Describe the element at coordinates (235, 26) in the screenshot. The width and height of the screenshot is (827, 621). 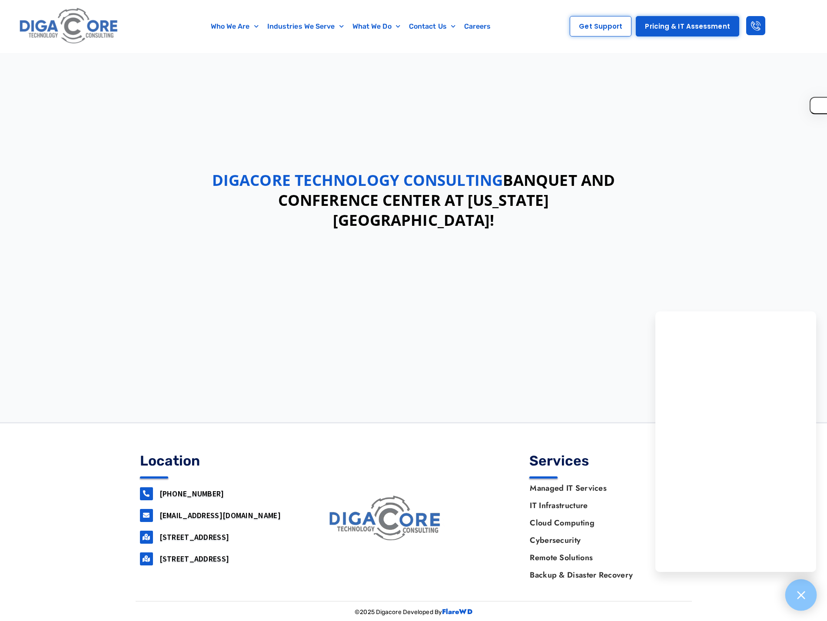
I see `a: Who We Are` at that location.